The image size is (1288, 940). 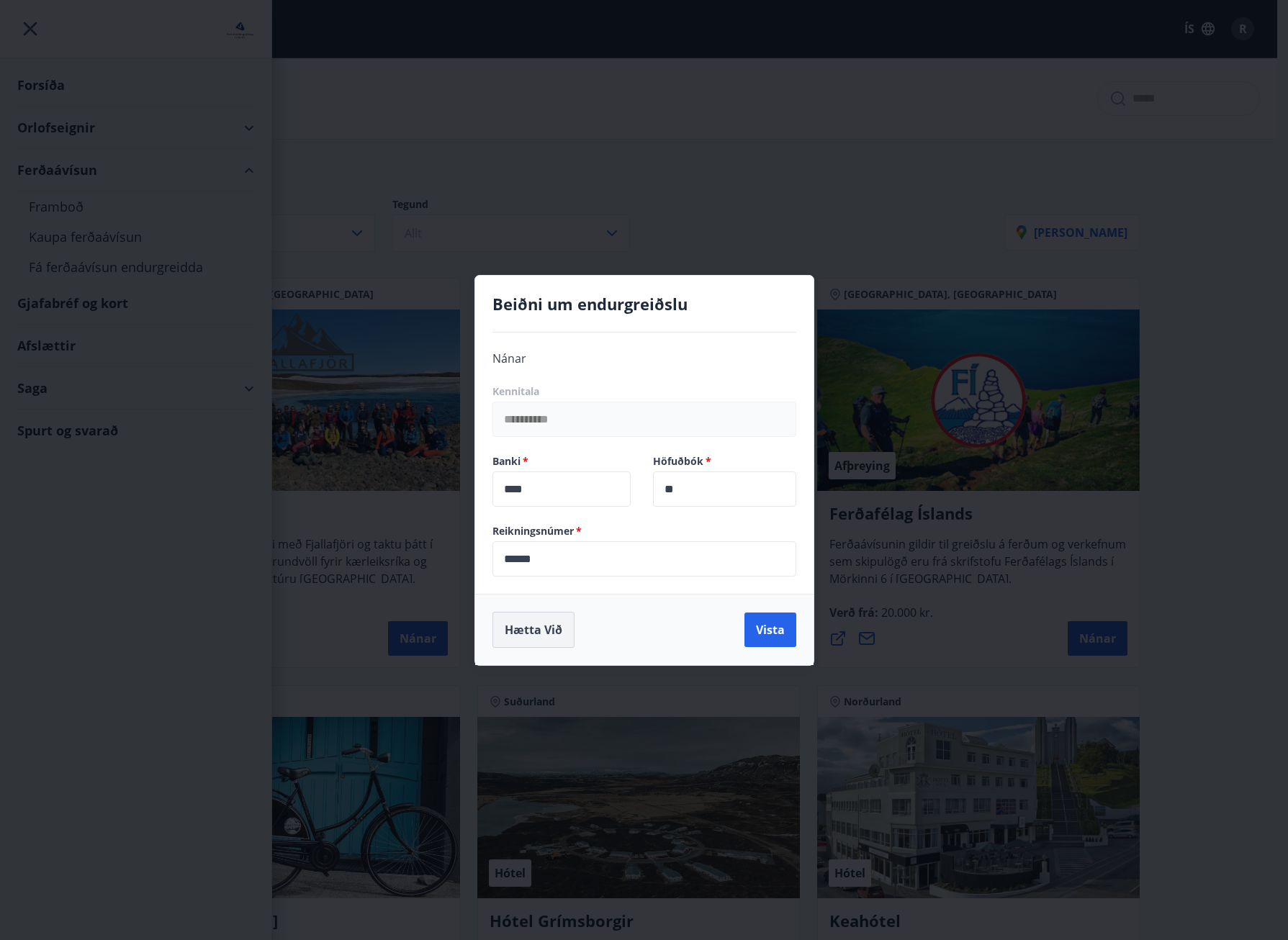 What do you see at coordinates (644, 304) in the screenshot?
I see `h4: Beiðni um endurgreiðslu` at bounding box center [644, 304].